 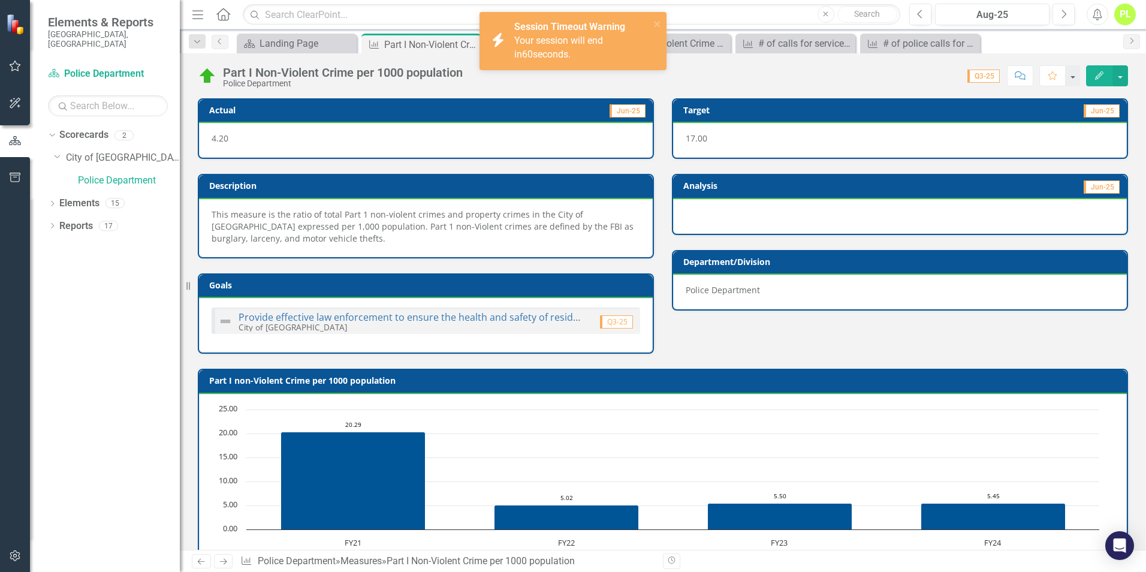 I want to click on span: 60, so click(x=527, y=54).